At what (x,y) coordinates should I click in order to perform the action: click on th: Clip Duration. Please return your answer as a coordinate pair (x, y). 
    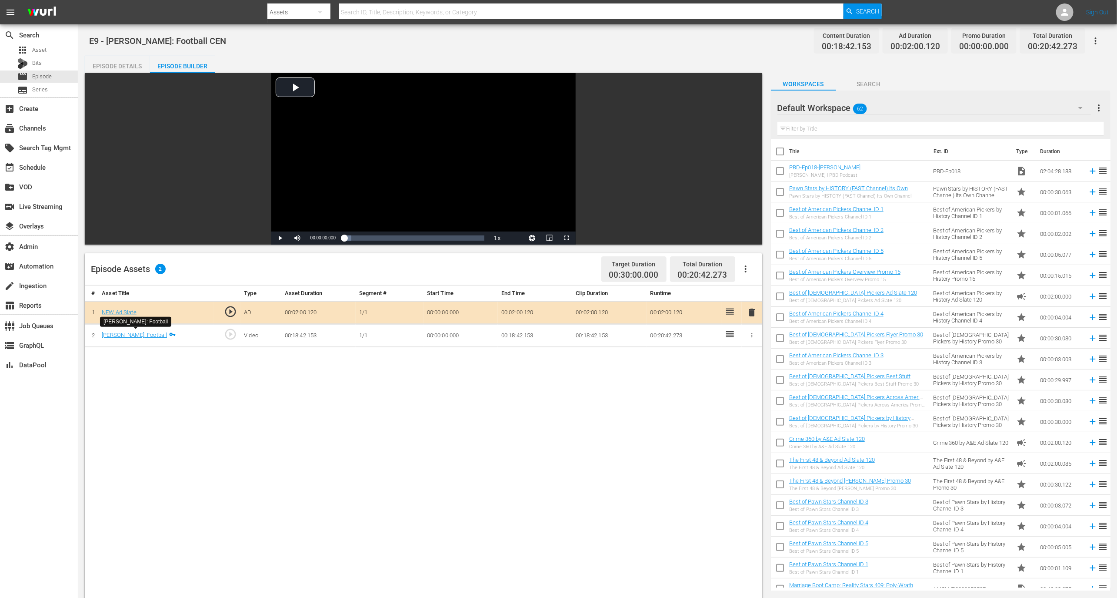
    Looking at the image, I should click on (609, 293).